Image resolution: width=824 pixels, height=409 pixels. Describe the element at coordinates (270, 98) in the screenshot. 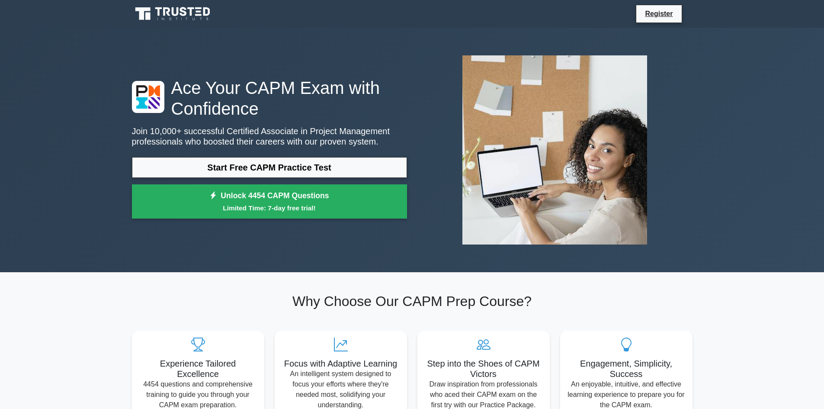

I see `h1: Ace Your CAPM Exam with Confidence` at that location.